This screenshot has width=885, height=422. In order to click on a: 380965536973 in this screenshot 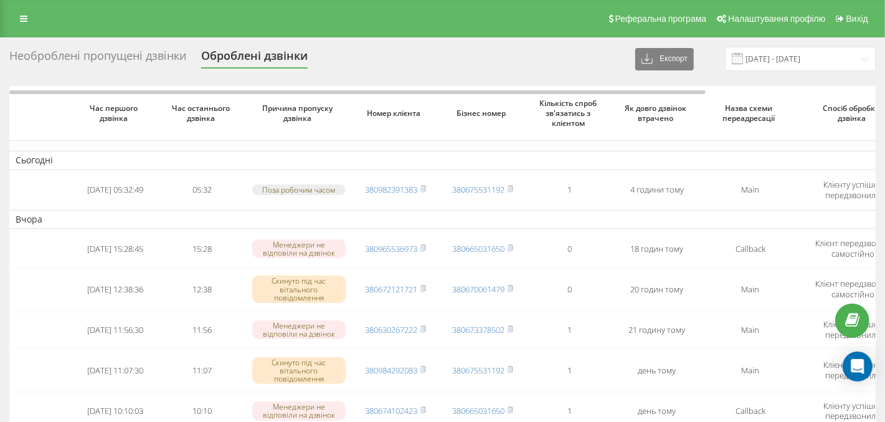, I will do `click(391, 248)`.